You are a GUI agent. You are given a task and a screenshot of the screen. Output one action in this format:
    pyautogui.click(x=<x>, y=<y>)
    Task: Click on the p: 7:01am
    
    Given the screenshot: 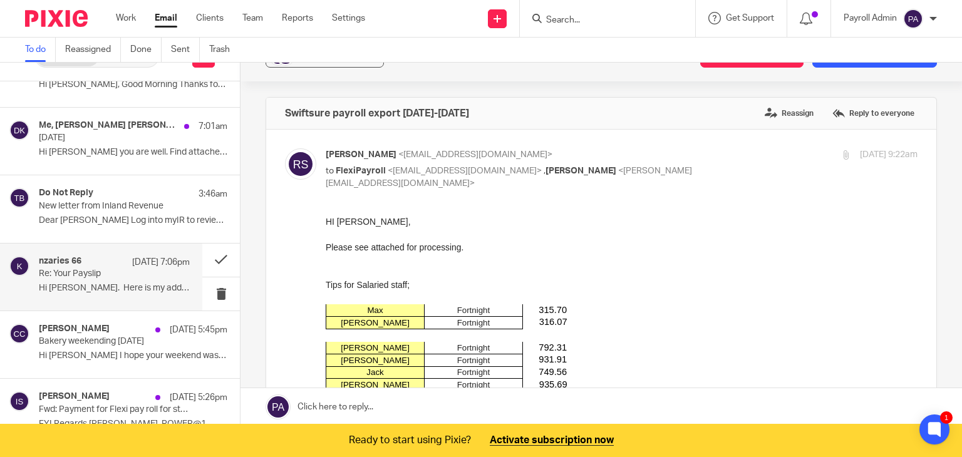 What is the action you would take?
    pyautogui.click(x=213, y=127)
    